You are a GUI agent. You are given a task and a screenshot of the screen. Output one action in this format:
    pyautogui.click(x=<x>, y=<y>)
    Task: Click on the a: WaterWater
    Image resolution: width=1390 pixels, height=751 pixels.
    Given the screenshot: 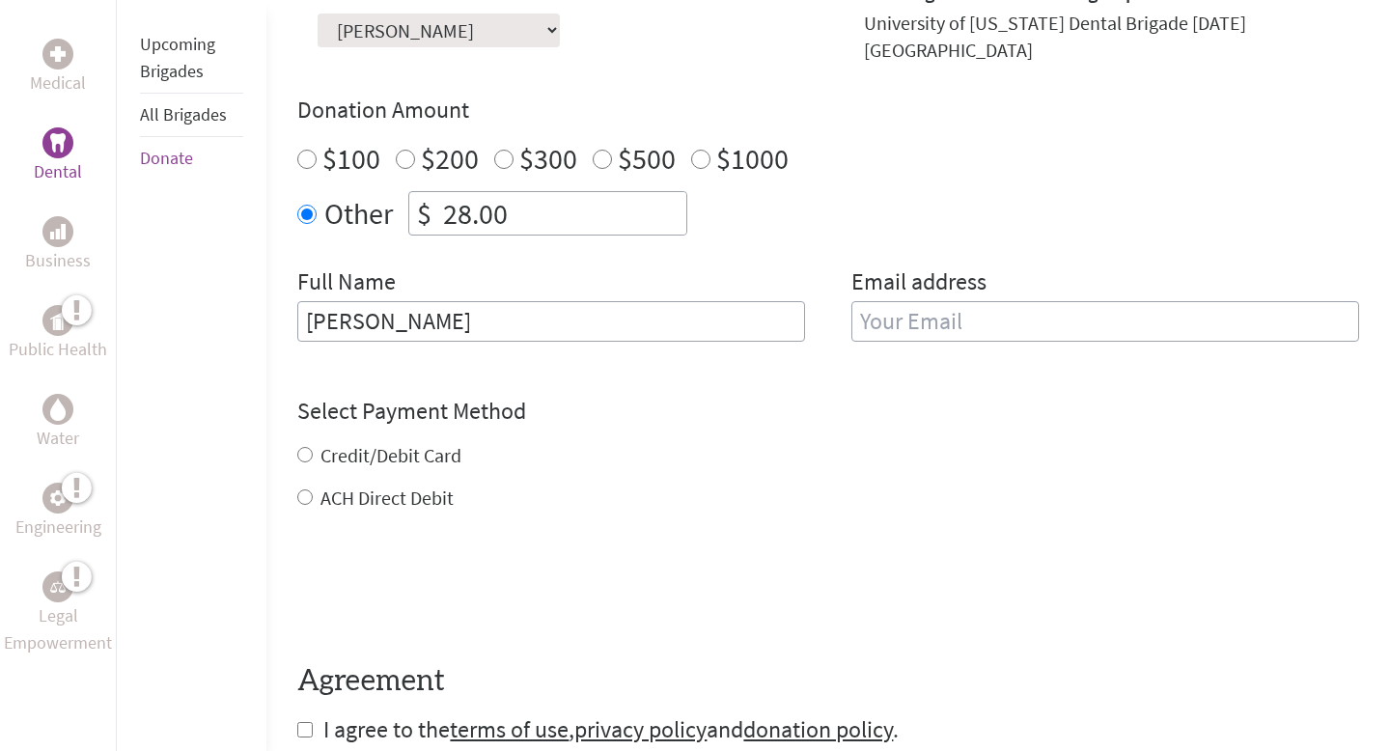 What is the action you would take?
    pyautogui.click(x=58, y=423)
    